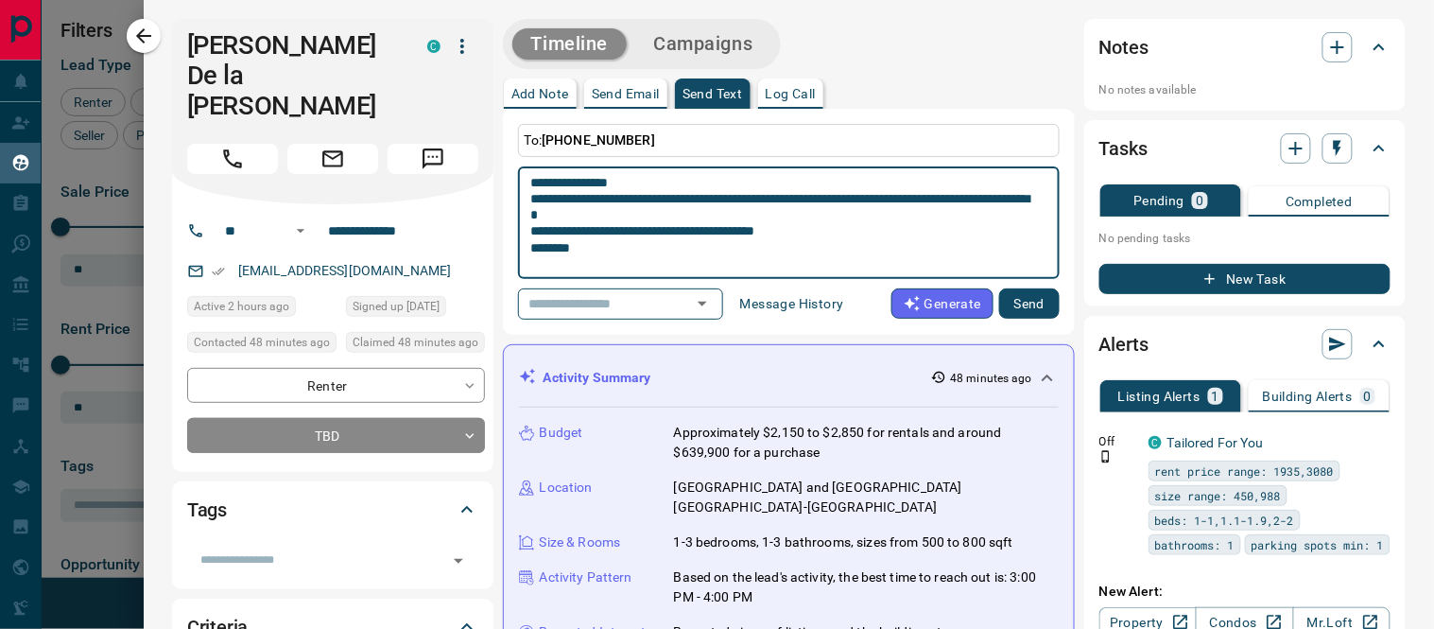 The width and height of the screenshot is (1434, 629). Describe the element at coordinates (540, 94) in the screenshot. I see `p: Add Note` at that location.